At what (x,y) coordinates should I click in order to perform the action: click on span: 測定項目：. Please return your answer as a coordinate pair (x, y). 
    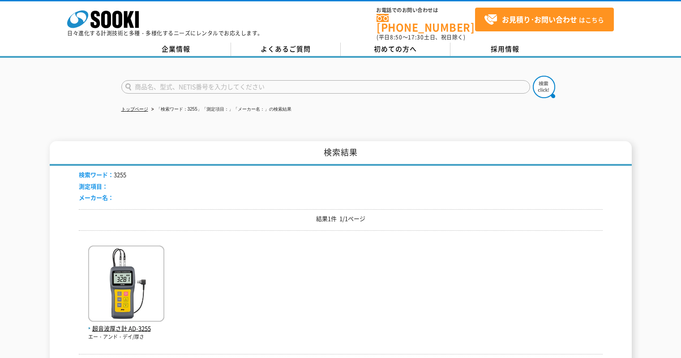
    Looking at the image, I should click on (93, 186).